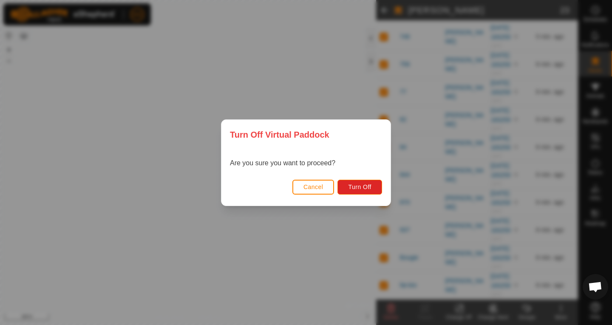  Describe the element at coordinates (595, 287) in the screenshot. I see `div: Open chat` at that location.